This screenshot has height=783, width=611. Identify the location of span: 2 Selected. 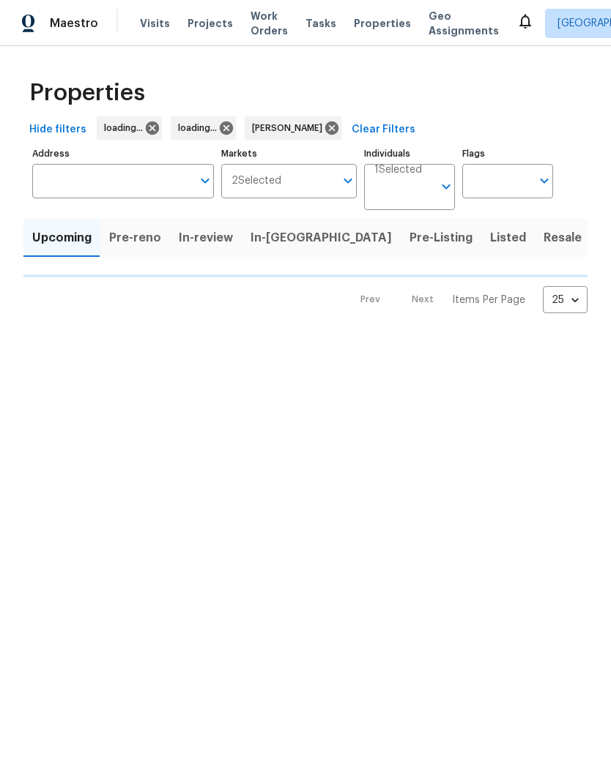
(256, 181).